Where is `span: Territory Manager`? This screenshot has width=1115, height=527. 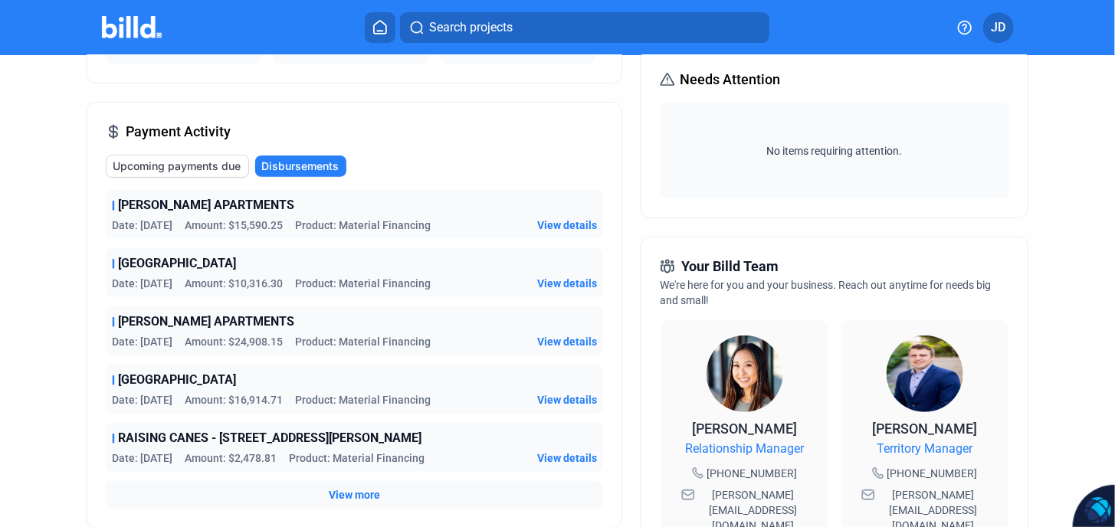 span: Territory Manager is located at coordinates (924, 449).